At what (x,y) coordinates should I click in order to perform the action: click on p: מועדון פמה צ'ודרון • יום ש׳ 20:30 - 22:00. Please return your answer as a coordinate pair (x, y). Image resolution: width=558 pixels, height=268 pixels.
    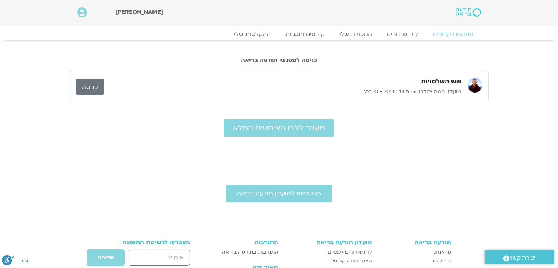
    Looking at the image, I should click on (283, 92).